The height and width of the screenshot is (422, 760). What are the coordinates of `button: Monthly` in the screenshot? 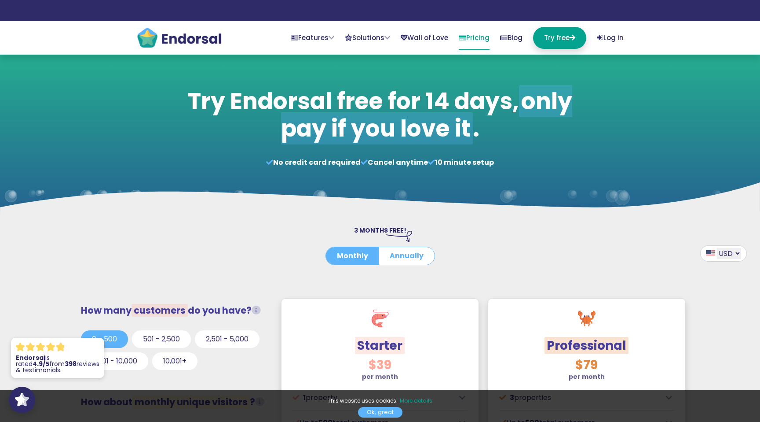 It's located at (352, 256).